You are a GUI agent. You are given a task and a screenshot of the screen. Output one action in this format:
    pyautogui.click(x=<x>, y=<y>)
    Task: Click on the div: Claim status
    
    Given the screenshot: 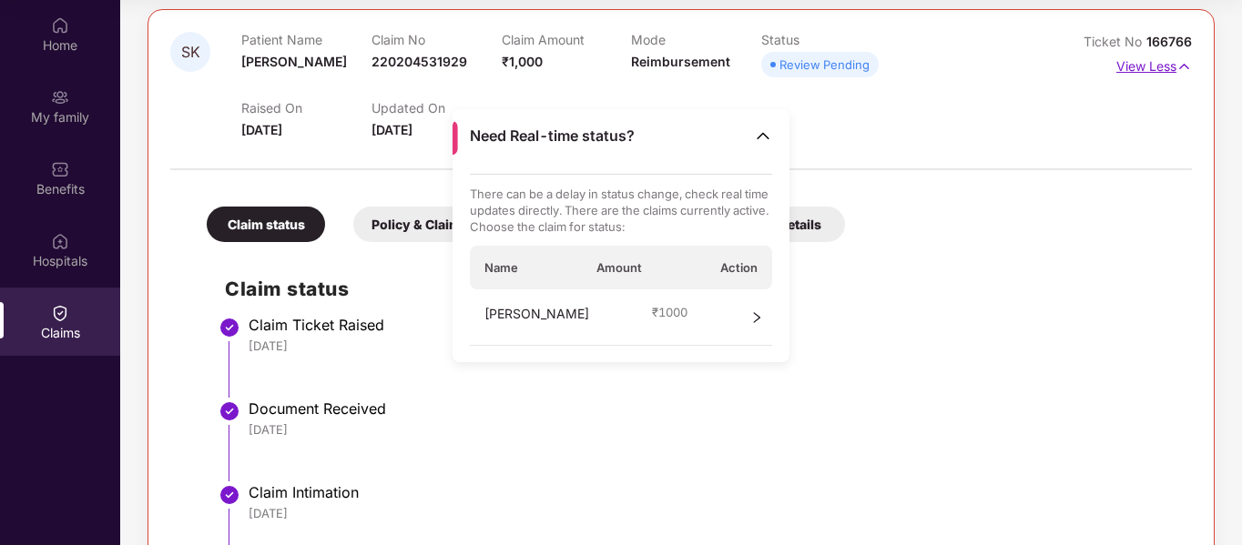 What is the action you would take?
    pyautogui.click(x=266, y=224)
    